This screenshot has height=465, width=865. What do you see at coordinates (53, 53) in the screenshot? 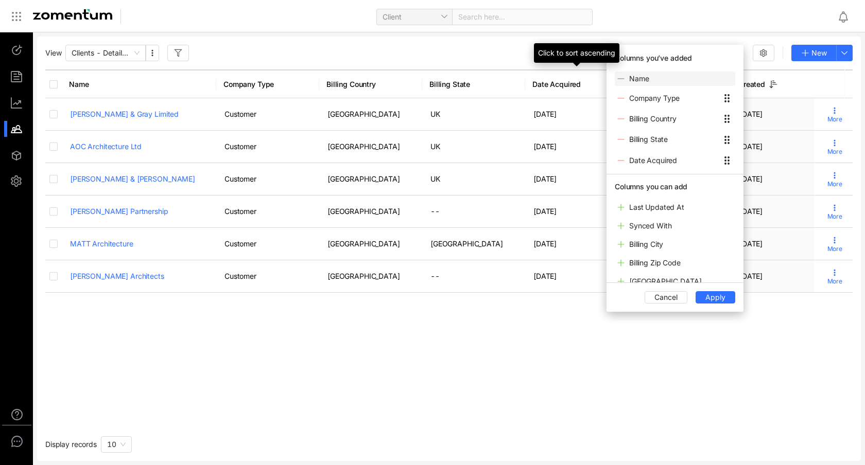
I see `span: View` at bounding box center [53, 53].